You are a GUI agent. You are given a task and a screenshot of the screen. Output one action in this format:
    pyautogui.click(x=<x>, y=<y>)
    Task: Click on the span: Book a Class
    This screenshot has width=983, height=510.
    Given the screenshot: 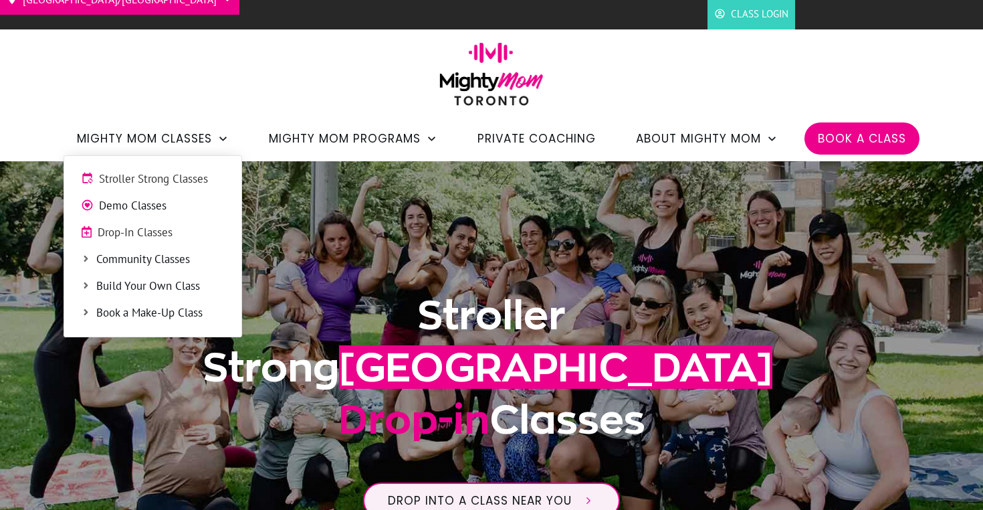 What is the action you would take?
    pyautogui.click(x=862, y=138)
    